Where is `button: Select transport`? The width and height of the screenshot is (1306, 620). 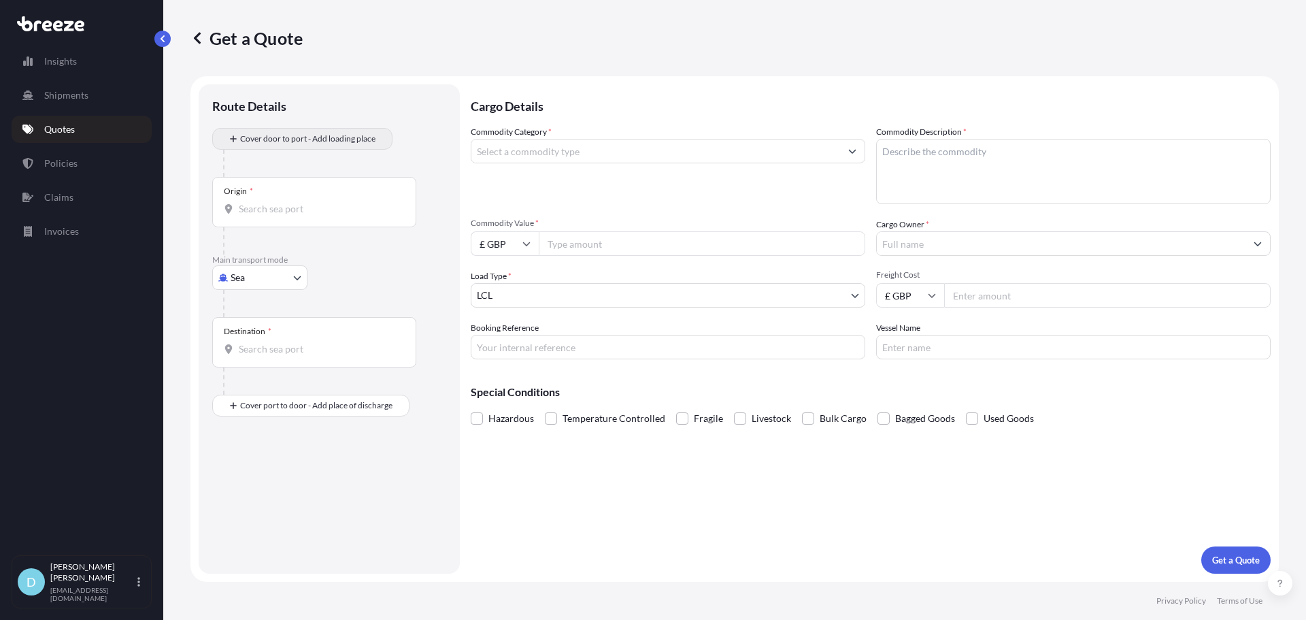
button: Select transport is located at coordinates (260, 278).